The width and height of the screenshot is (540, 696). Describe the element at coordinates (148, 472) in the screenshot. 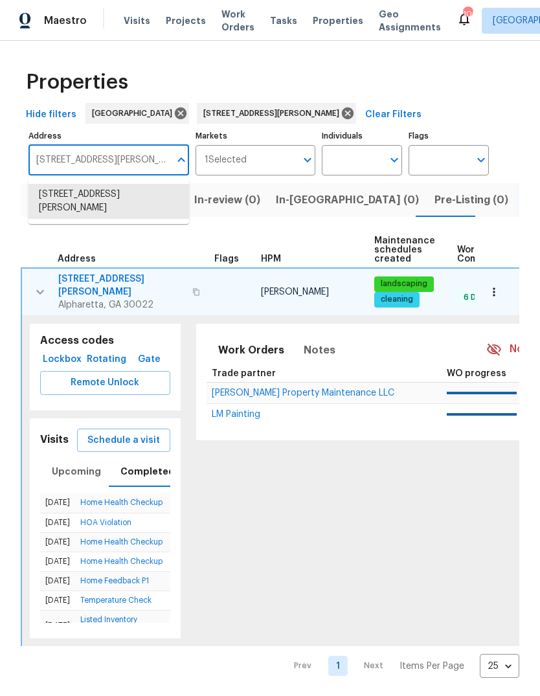

I see `span: Completed` at that location.